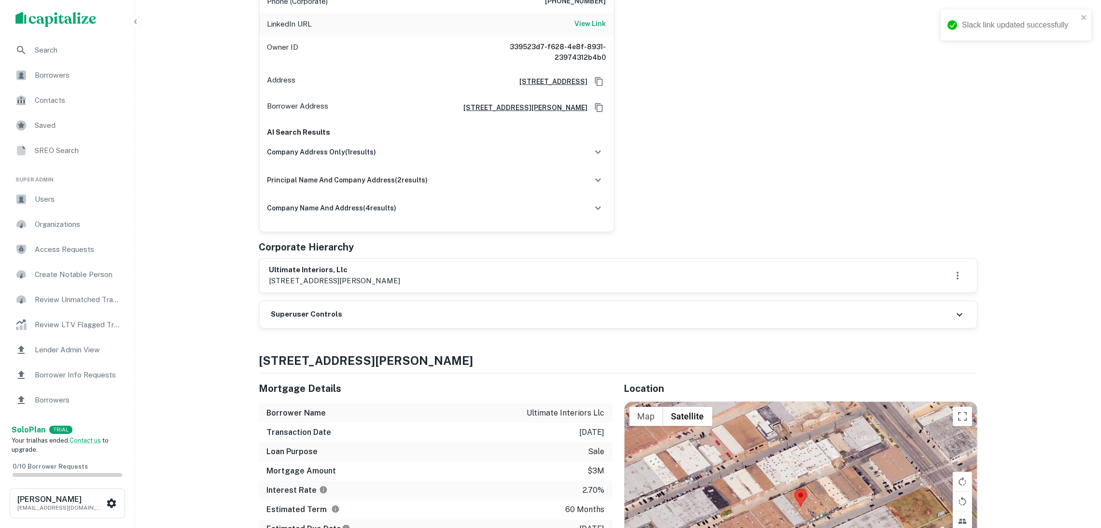  I want to click on p: 60 months, so click(585, 510).